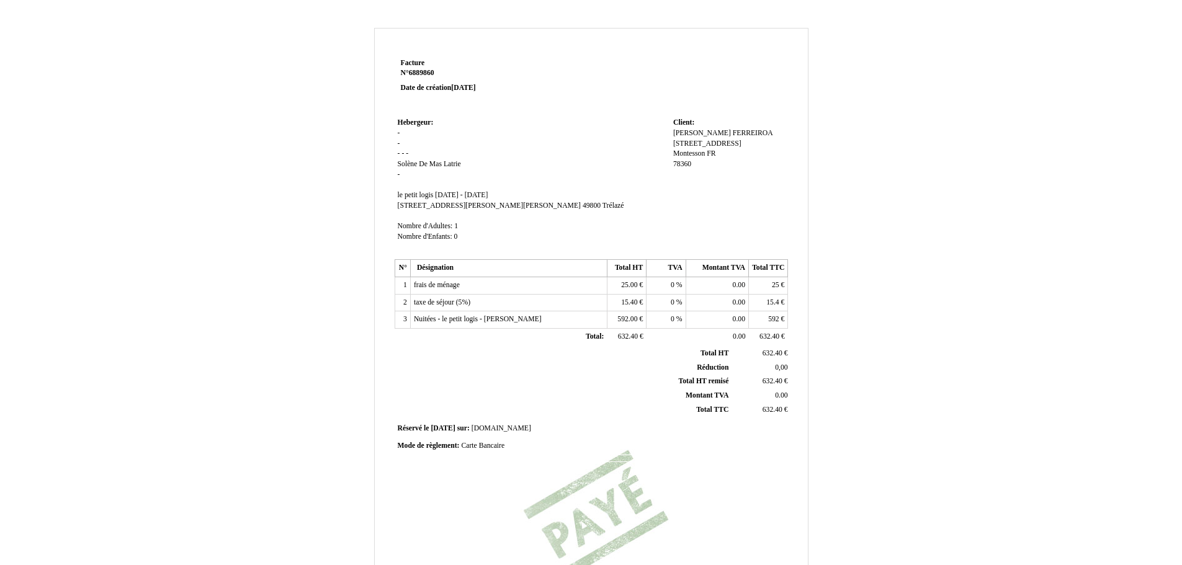 This screenshot has width=1182, height=565. I want to click on span: 25.00, so click(629, 285).